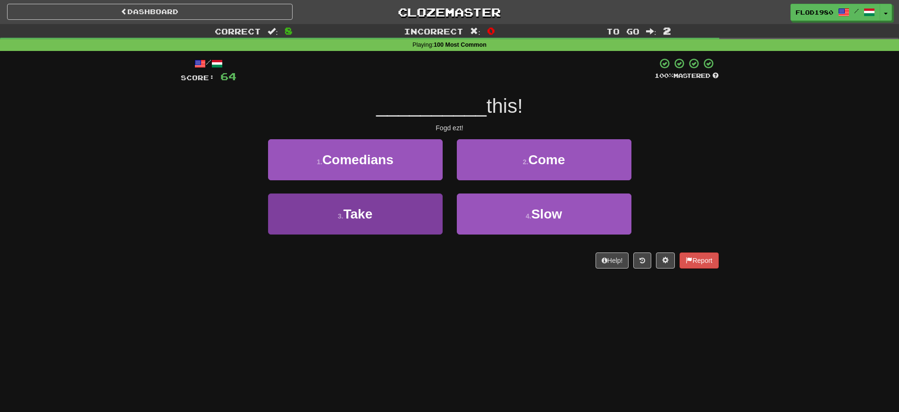 This screenshot has height=412, width=899. Describe the element at coordinates (547, 214) in the screenshot. I see `span: Slow` at that location.